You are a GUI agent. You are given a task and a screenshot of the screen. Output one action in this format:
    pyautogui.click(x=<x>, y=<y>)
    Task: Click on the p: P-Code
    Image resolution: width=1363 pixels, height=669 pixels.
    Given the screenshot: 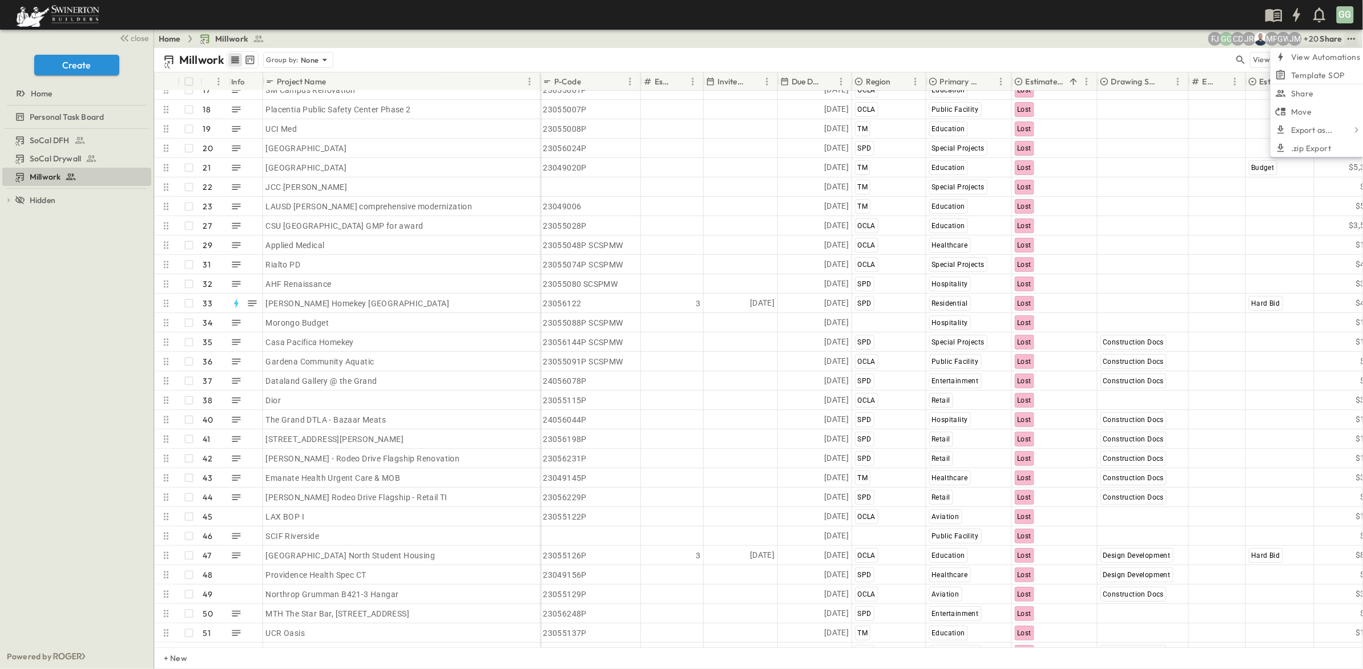 What is the action you would take?
    pyautogui.click(x=567, y=82)
    